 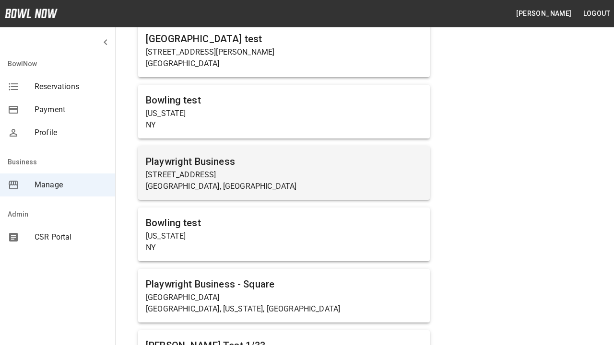 I want to click on button: Logout, so click(x=597, y=13).